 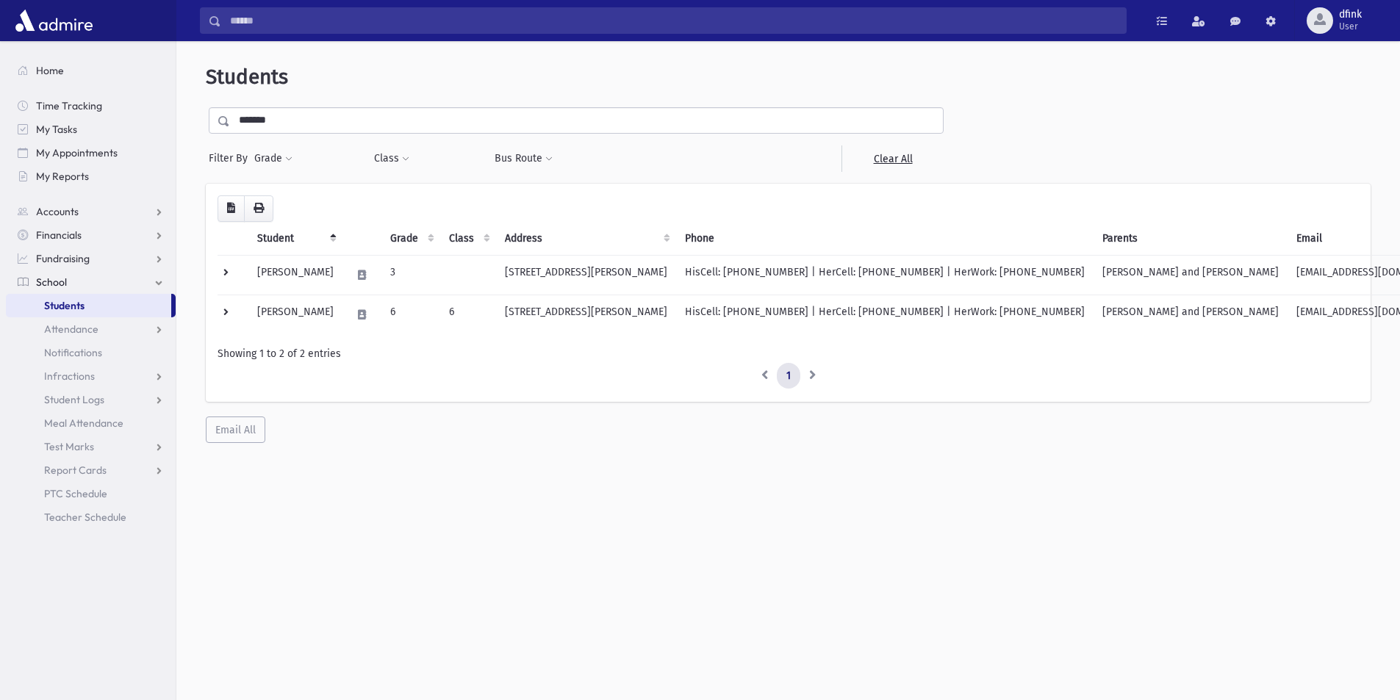 I want to click on span: School, so click(x=51, y=282).